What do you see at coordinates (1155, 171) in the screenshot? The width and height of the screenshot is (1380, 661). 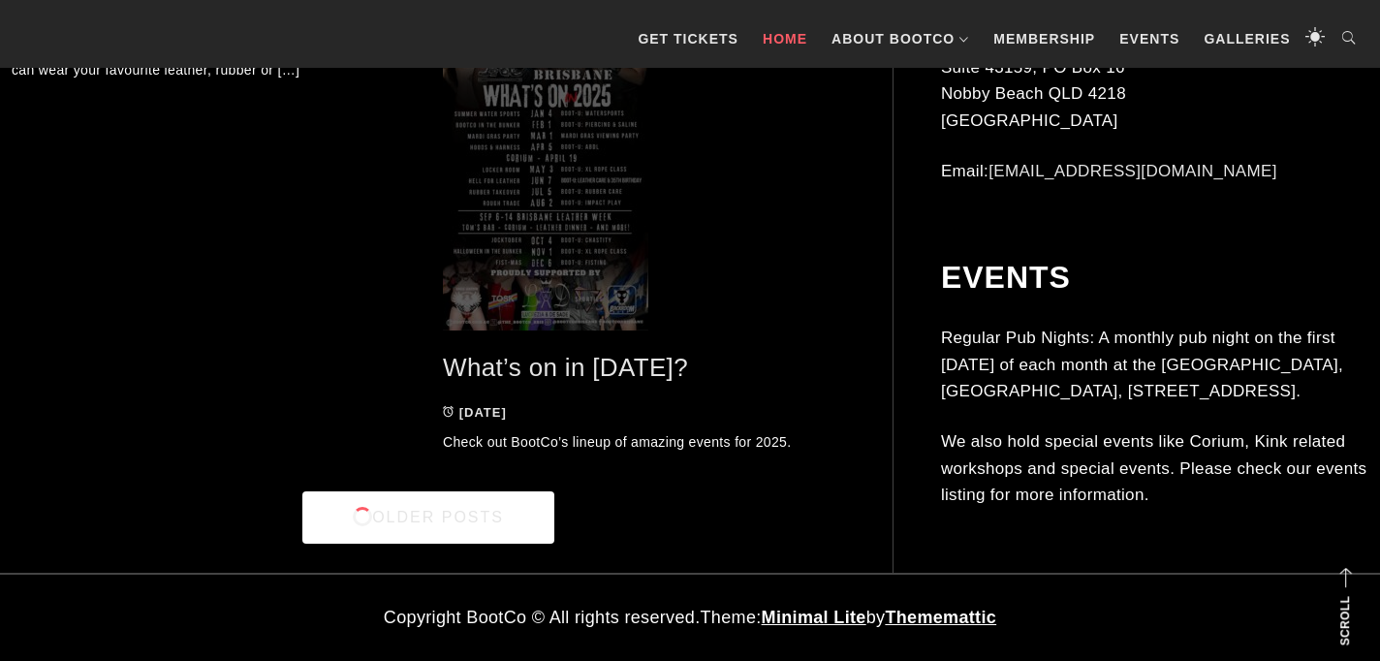 I see `p: Email:` at bounding box center [1155, 171].